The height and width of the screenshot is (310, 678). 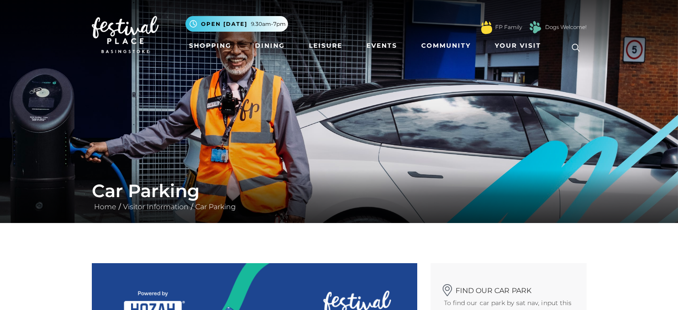 What do you see at coordinates (325, 45) in the screenshot?
I see `a: Leisure` at bounding box center [325, 45].